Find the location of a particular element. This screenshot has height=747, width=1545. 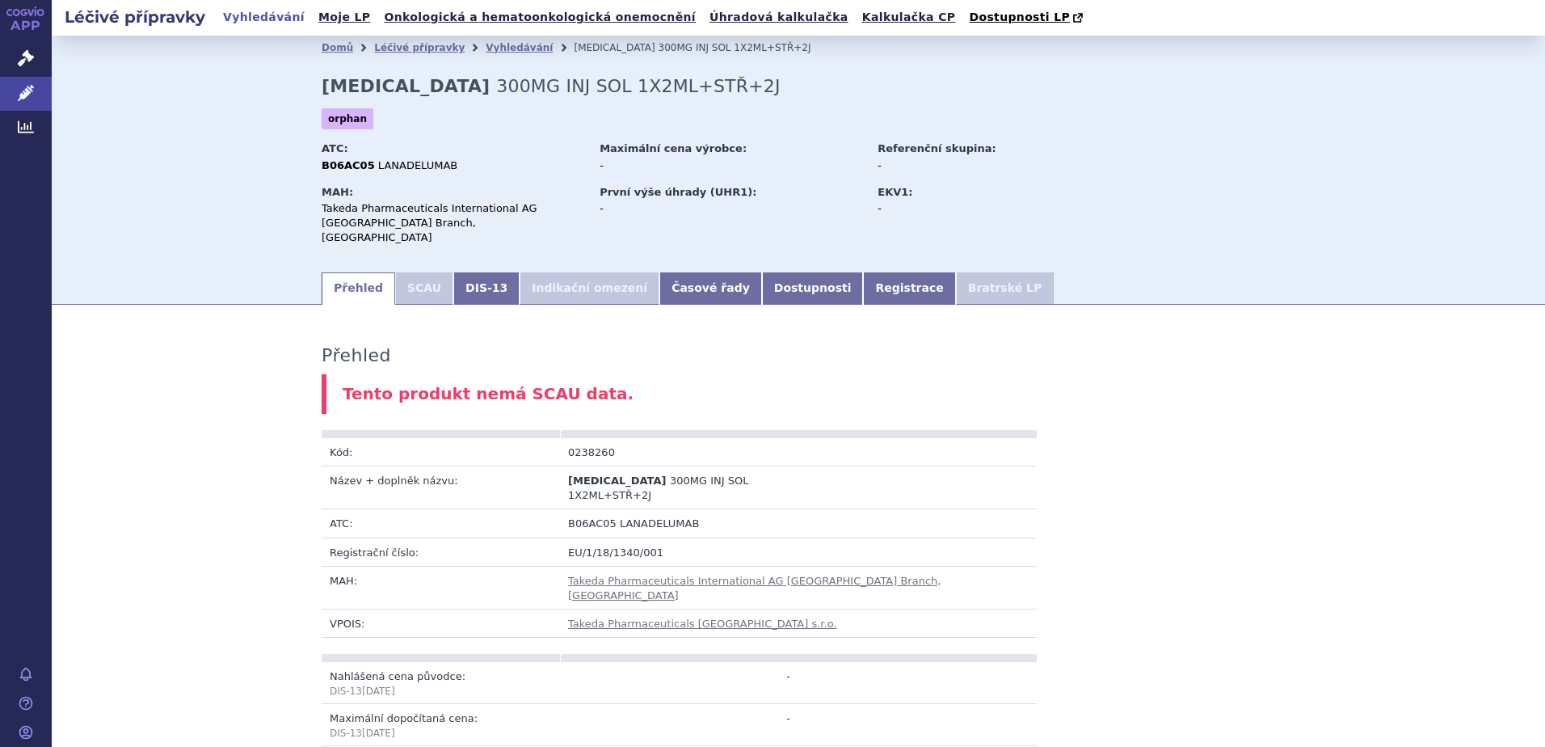

td: Nahlášená cena původce: is located at coordinates (440, 683).